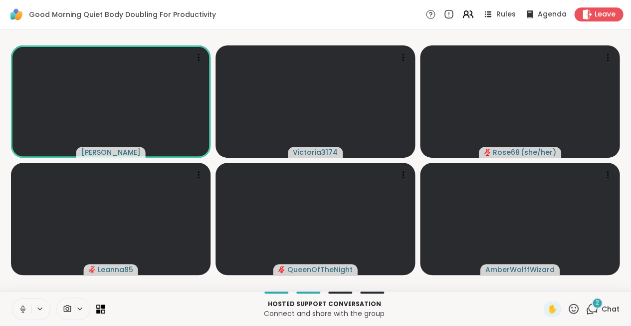 The height and width of the screenshot is (326, 631). I want to click on span: Chat, so click(610, 309).